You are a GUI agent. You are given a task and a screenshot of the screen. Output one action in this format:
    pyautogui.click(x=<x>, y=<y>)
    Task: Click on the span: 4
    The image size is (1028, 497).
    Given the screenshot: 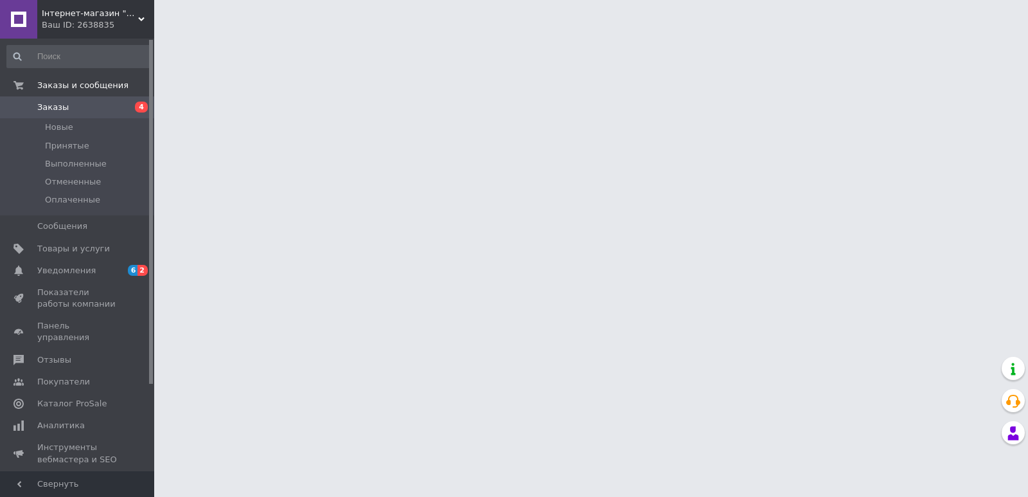 What is the action you would take?
    pyautogui.click(x=141, y=107)
    